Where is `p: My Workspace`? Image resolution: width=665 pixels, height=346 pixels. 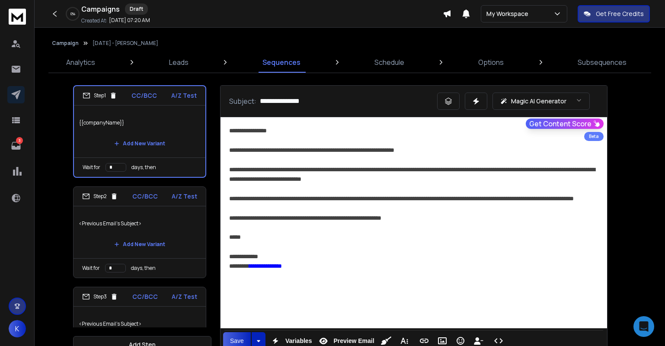
p: My Workspace is located at coordinates (509, 14).